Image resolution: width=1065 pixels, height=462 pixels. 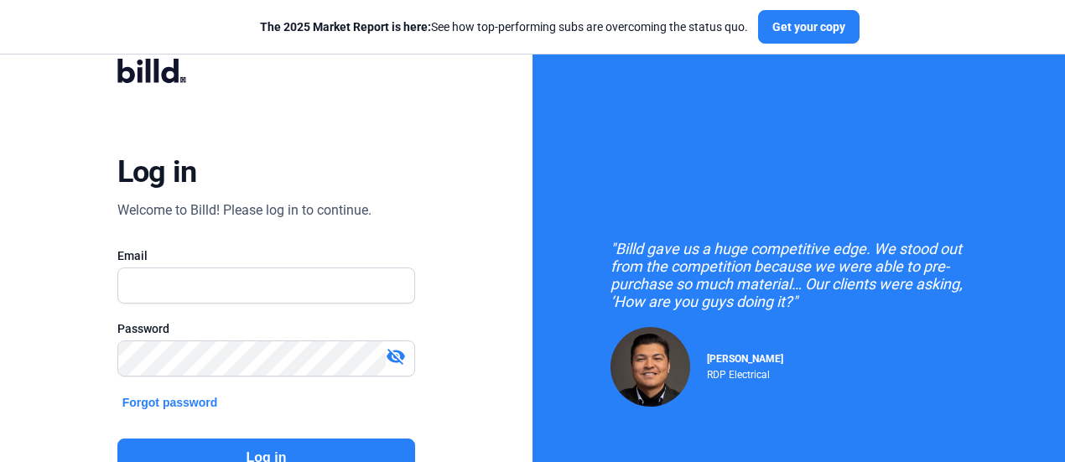 I want to click on div: Email, so click(x=267, y=256).